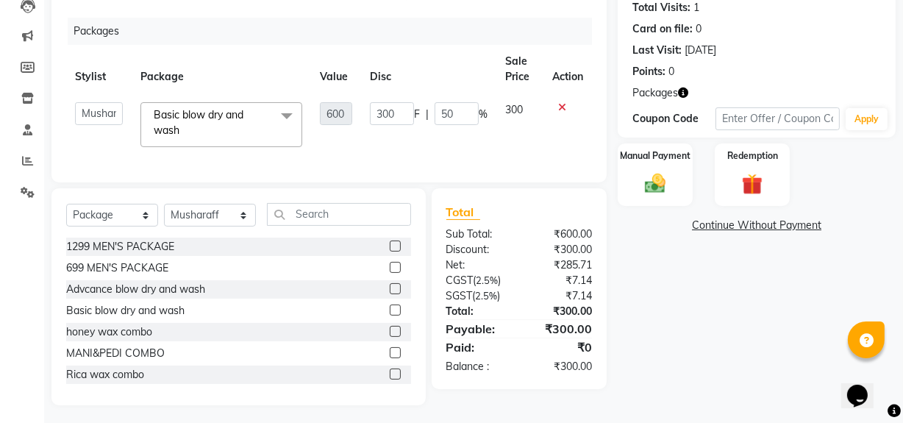  Describe the element at coordinates (477, 347) in the screenshot. I see `div: Paid:` at that location.